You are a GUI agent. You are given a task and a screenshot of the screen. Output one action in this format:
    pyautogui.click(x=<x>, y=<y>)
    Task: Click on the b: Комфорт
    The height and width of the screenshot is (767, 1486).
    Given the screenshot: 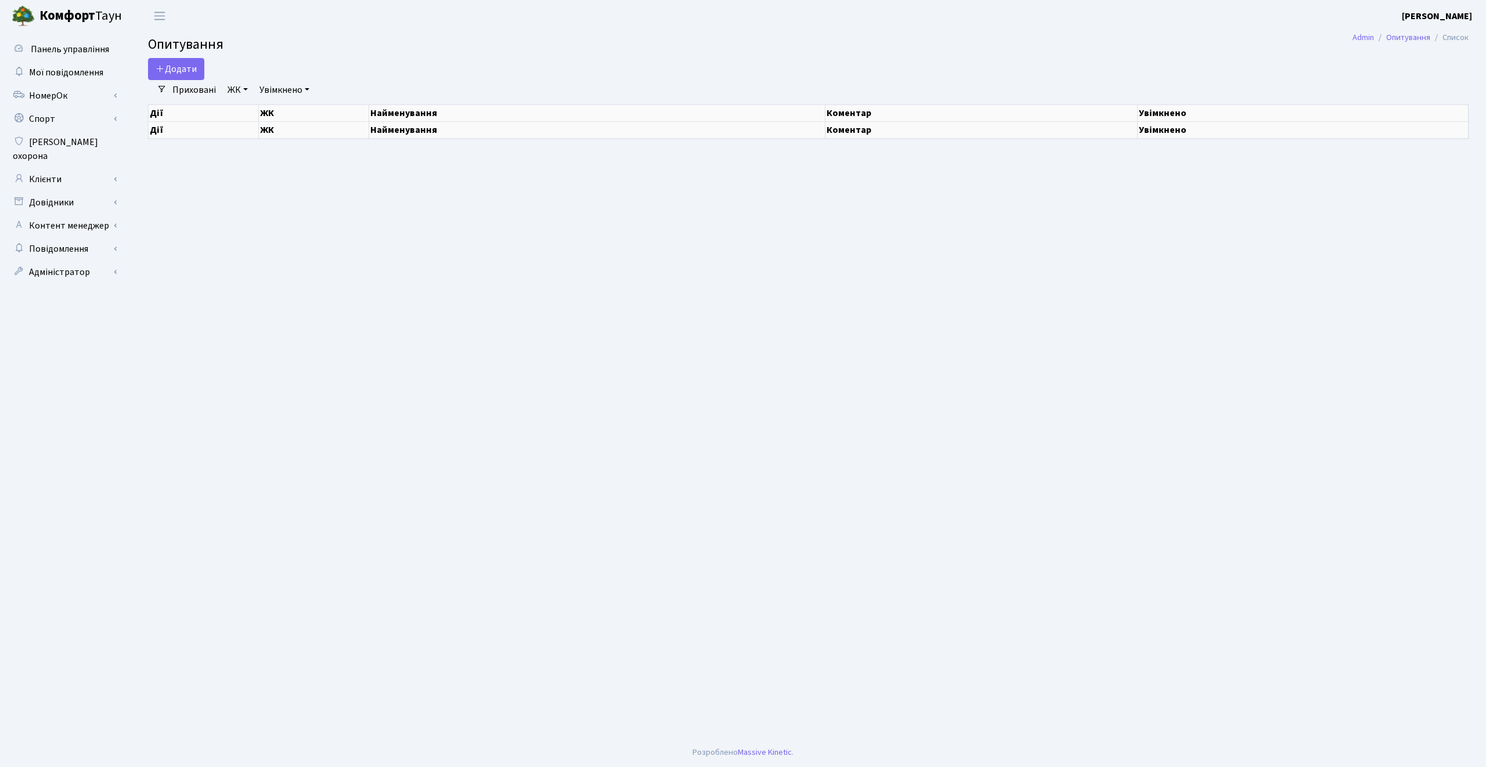 What is the action you would take?
    pyautogui.click(x=67, y=16)
    